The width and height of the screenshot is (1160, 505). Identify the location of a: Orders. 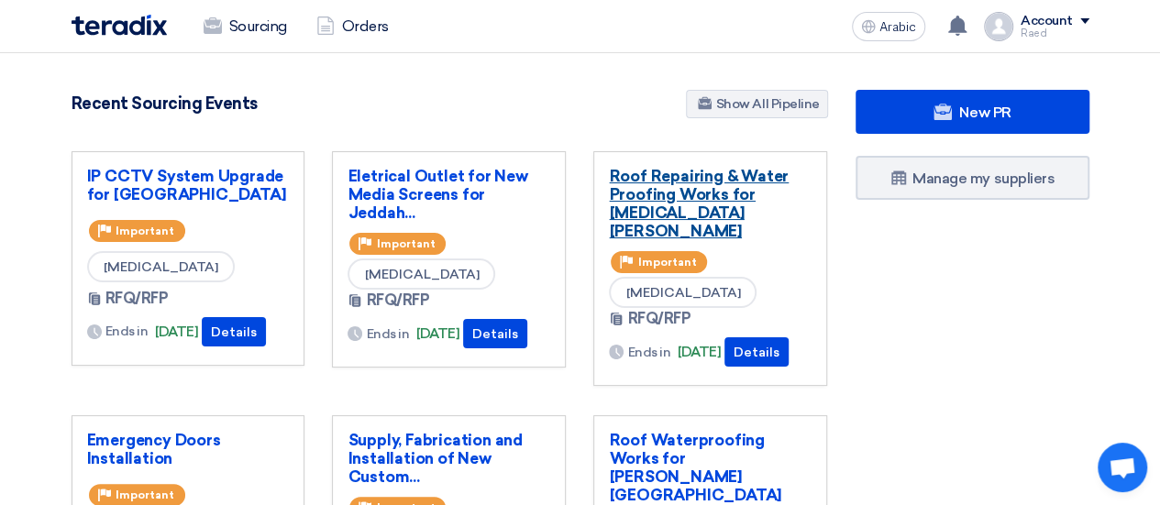
(352, 27).